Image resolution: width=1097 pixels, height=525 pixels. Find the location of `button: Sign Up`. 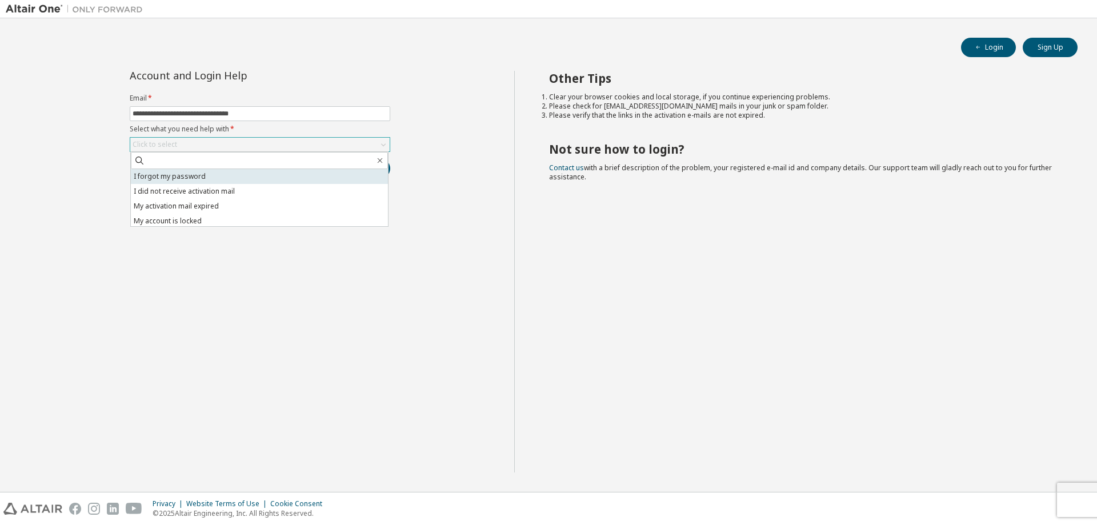

button: Sign Up is located at coordinates (1050, 47).